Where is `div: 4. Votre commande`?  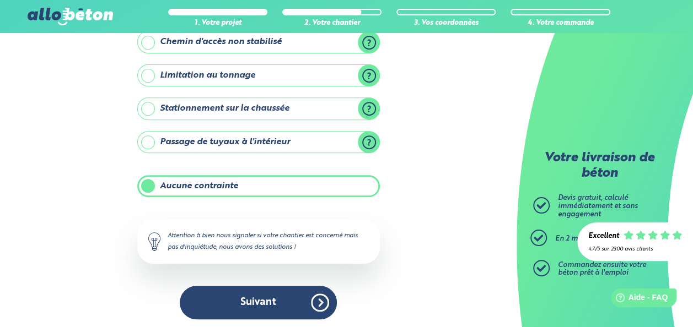
div: 4. Votre commande is located at coordinates (560, 23).